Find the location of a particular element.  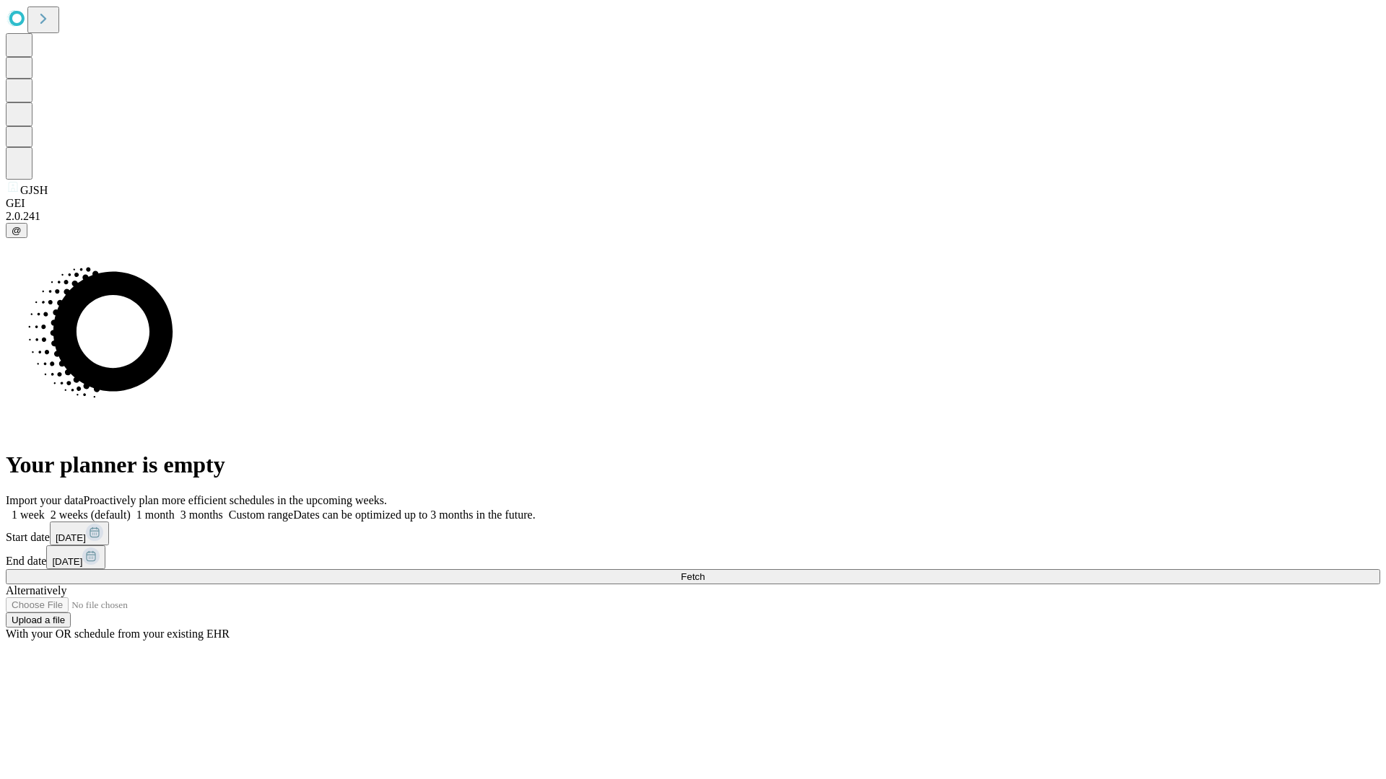

span: 2 weeks (default) is located at coordinates (90, 515).